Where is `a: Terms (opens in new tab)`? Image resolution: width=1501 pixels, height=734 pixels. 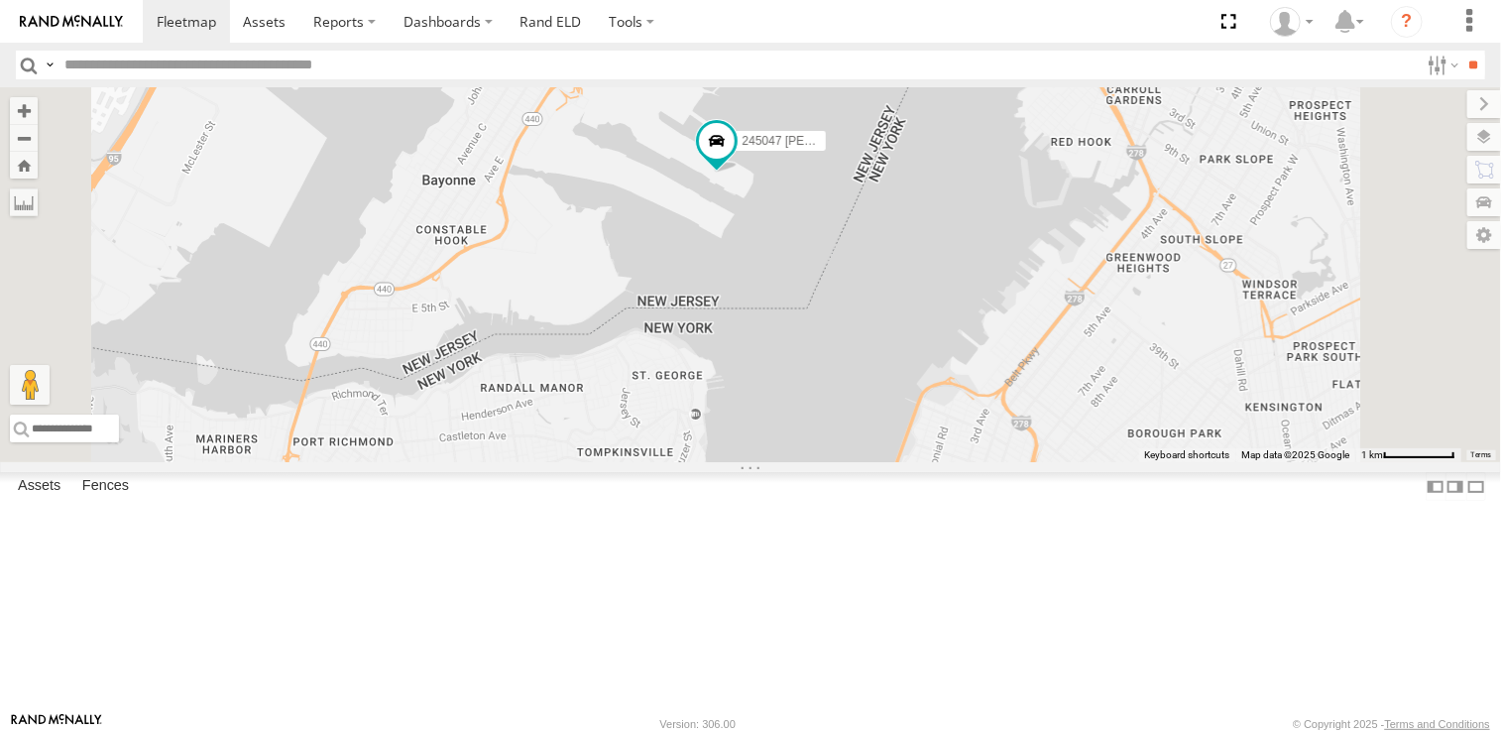 a: Terms (opens in new tab) is located at coordinates (1481, 455).